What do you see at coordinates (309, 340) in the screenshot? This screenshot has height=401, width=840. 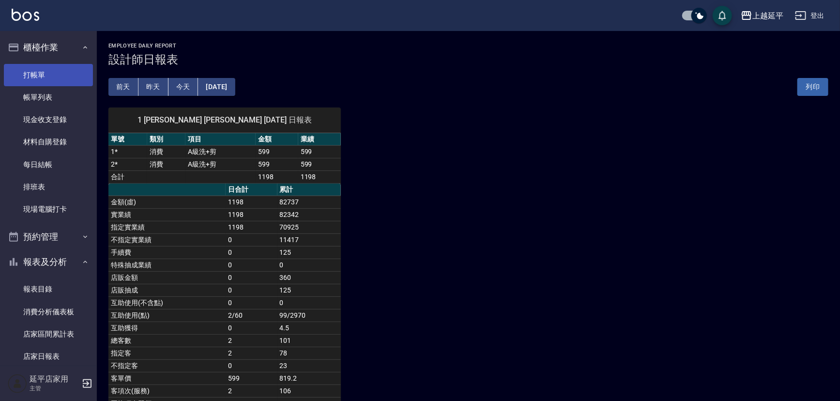 I see `td: 101` at bounding box center [309, 340].